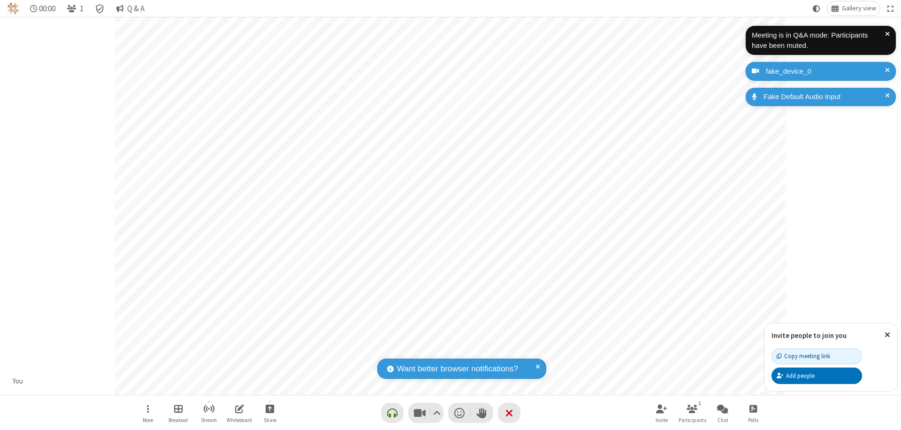 The image size is (901, 430). What do you see at coordinates (854, 8) in the screenshot?
I see `button: Change layout` at bounding box center [854, 8].